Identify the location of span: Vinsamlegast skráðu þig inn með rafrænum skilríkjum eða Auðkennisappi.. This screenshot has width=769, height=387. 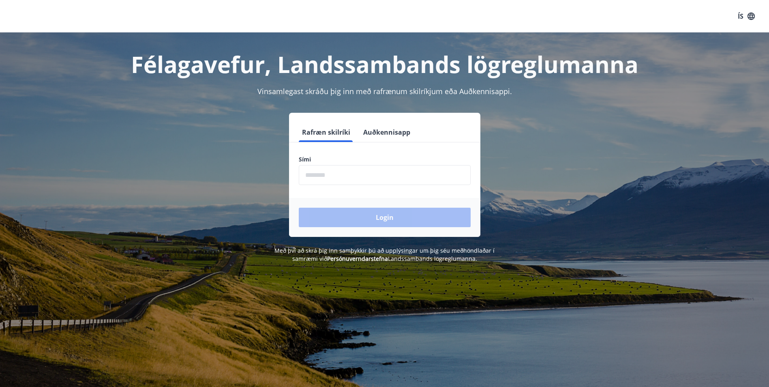
(385, 91).